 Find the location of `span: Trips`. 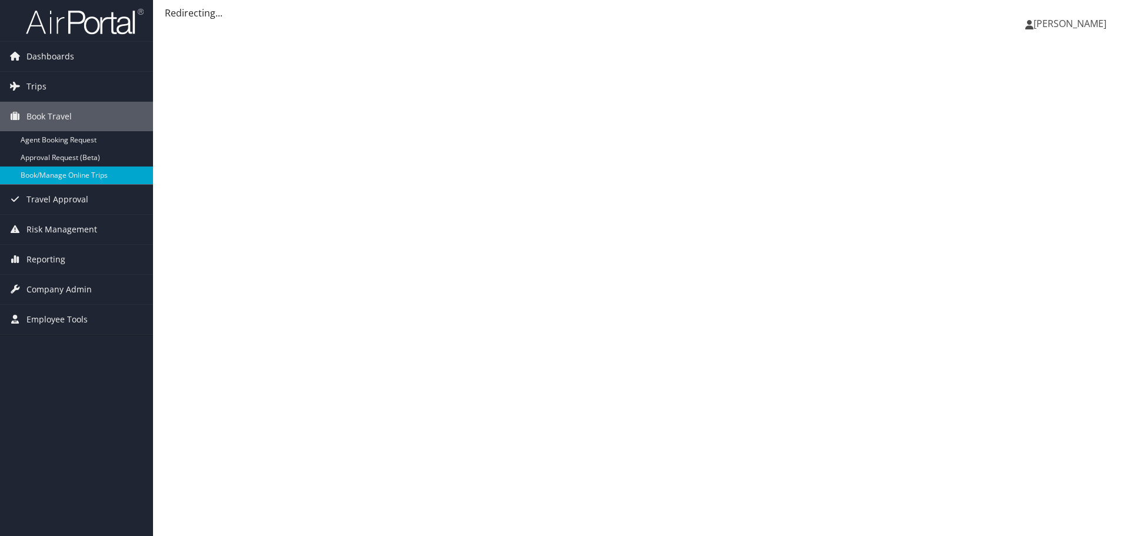

span: Trips is located at coordinates (36, 87).